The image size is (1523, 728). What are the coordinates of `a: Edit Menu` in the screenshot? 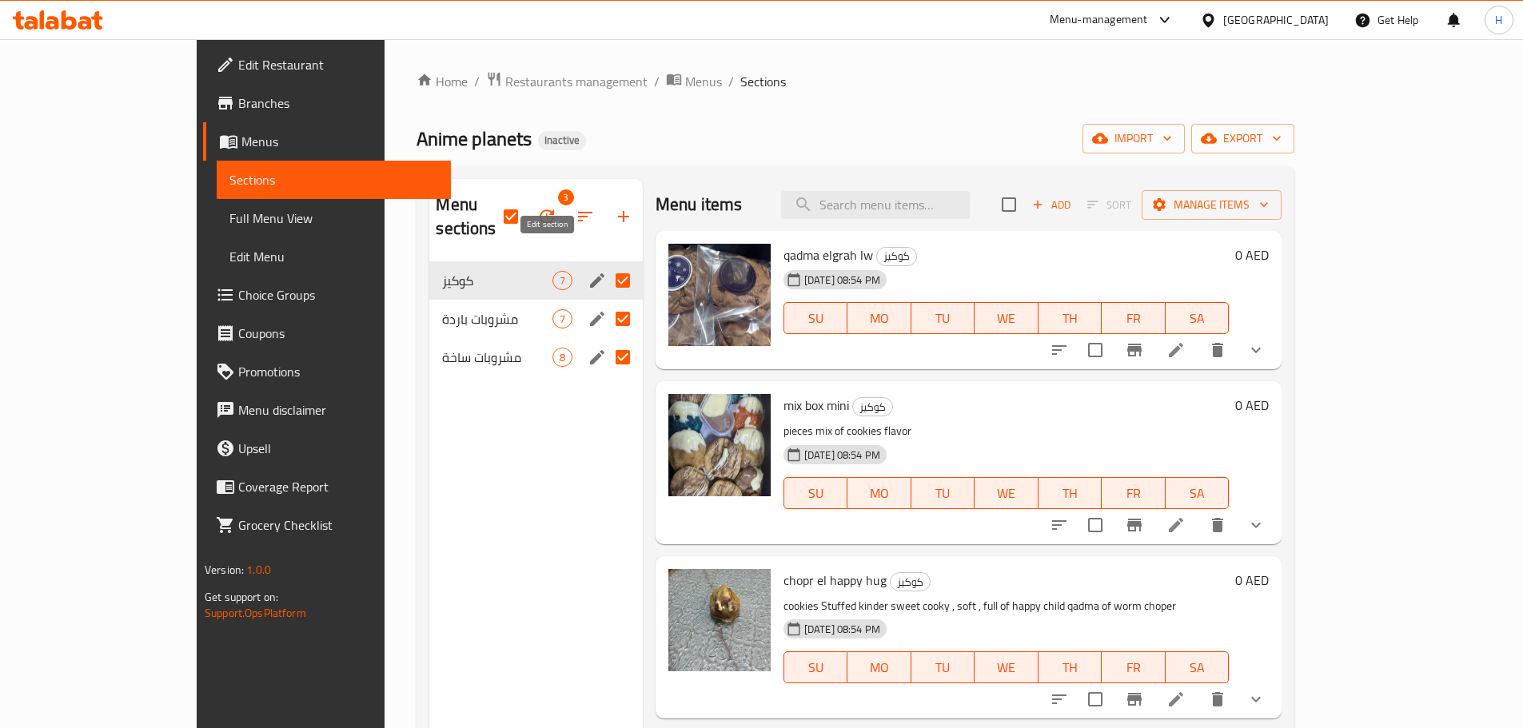 It's located at (333, 257).